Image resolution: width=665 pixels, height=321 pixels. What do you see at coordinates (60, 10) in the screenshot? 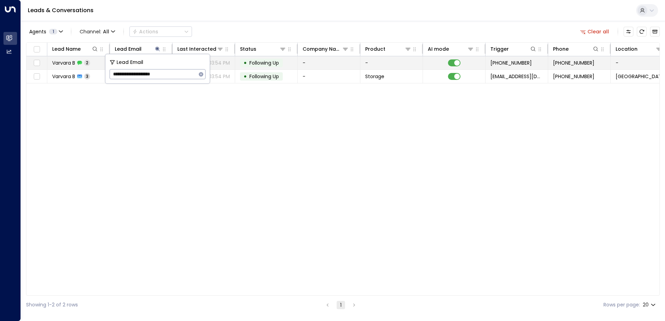
I see `a: Leads & Conversations` at bounding box center [60, 10].